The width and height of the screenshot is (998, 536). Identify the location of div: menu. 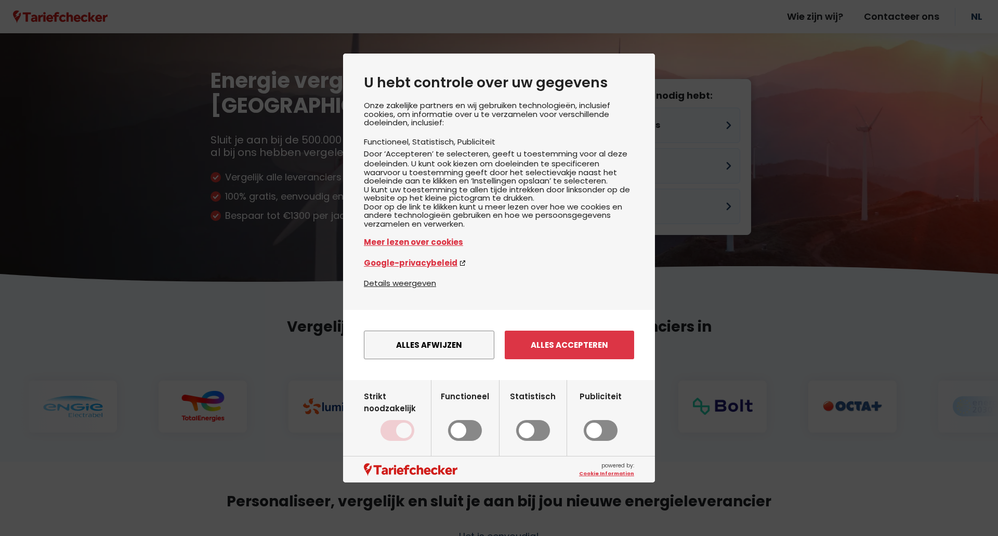
(499, 345).